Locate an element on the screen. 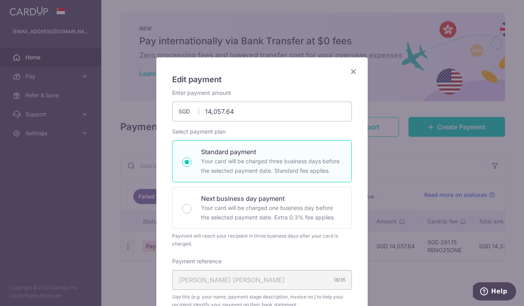 The width and height of the screenshot is (524, 306). span: SGD is located at coordinates (189, 112).